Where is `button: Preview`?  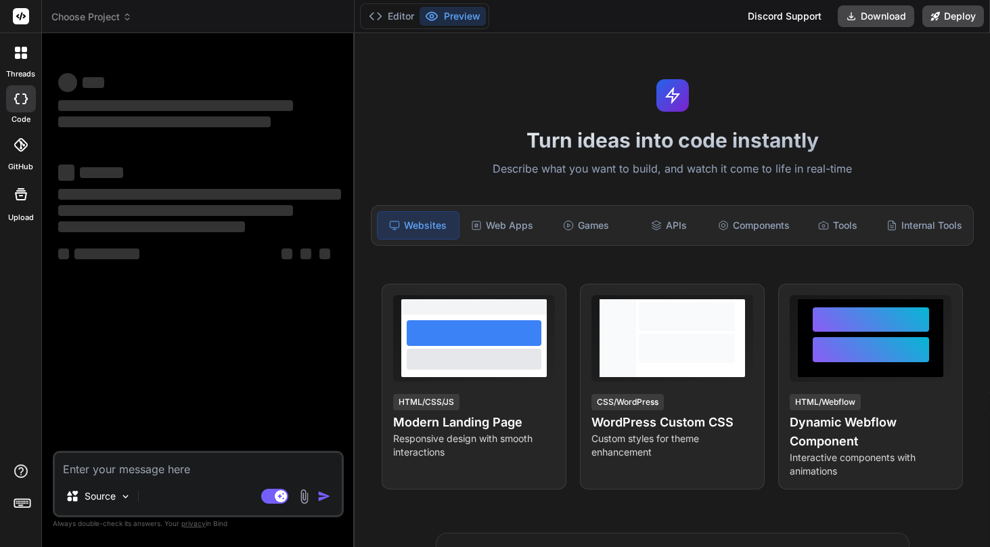
button: Preview is located at coordinates (453, 16).